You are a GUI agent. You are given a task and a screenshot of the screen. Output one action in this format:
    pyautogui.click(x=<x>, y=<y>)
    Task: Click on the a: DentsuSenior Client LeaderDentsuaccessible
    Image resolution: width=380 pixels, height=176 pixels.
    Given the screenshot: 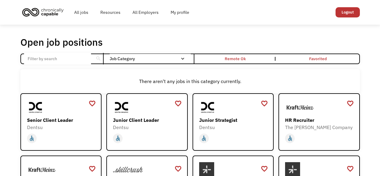 What is the action you would take?
    pyautogui.click(x=61, y=122)
    